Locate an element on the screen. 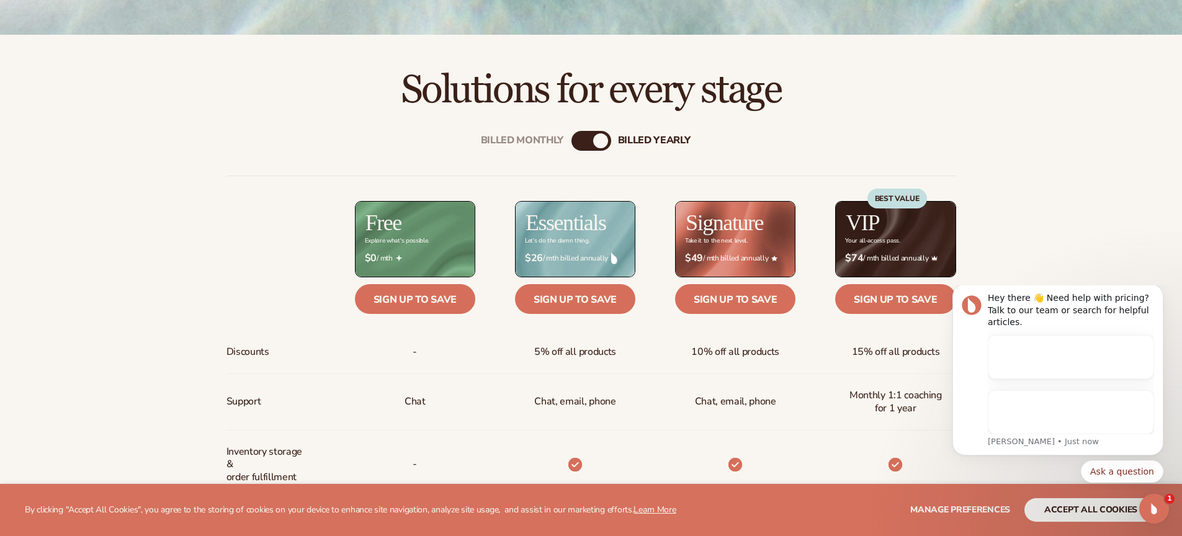 The image size is (1182, 536). h2: Essentials is located at coordinates (566, 223).